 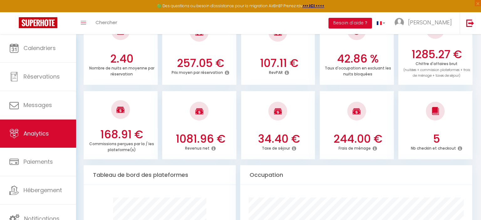 I want to click on span: Réservations, so click(x=42, y=76).